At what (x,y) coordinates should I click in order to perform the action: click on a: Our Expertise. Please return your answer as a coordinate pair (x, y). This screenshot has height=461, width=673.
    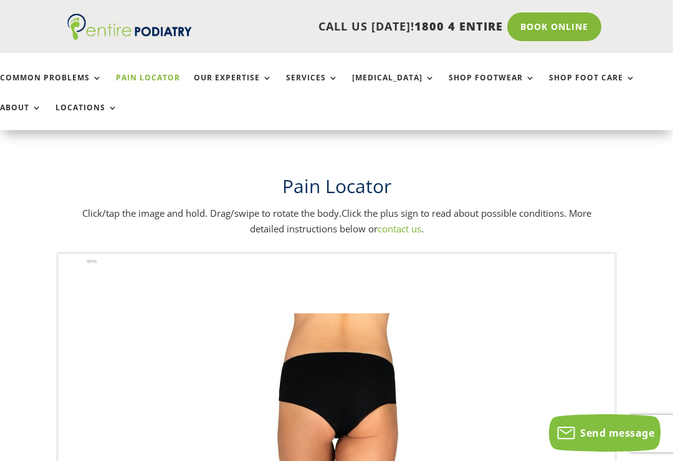
    Looking at the image, I should click on (233, 87).